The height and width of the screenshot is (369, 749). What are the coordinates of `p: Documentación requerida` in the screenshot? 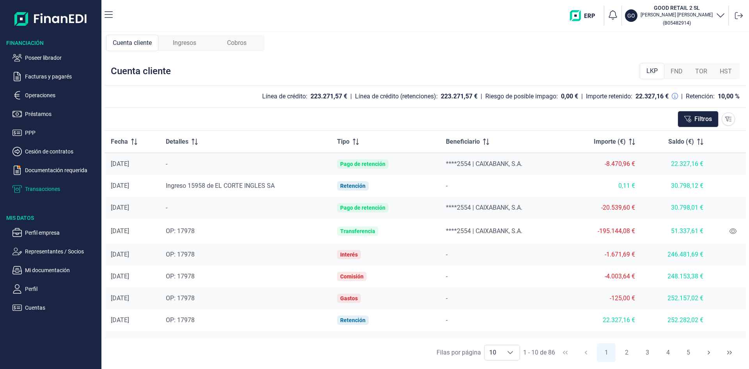 It's located at (62, 170).